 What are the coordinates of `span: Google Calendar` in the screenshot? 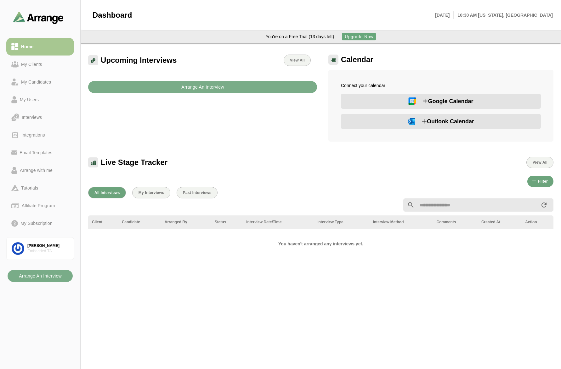 It's located at (448, 101).